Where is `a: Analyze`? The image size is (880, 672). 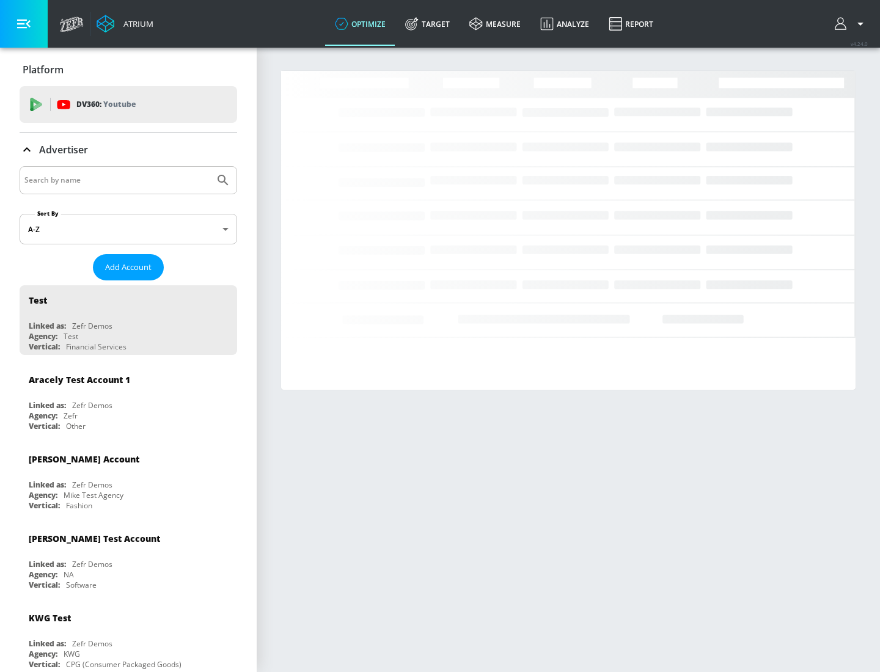
a: Analyze is located at coordinates (565, 24).